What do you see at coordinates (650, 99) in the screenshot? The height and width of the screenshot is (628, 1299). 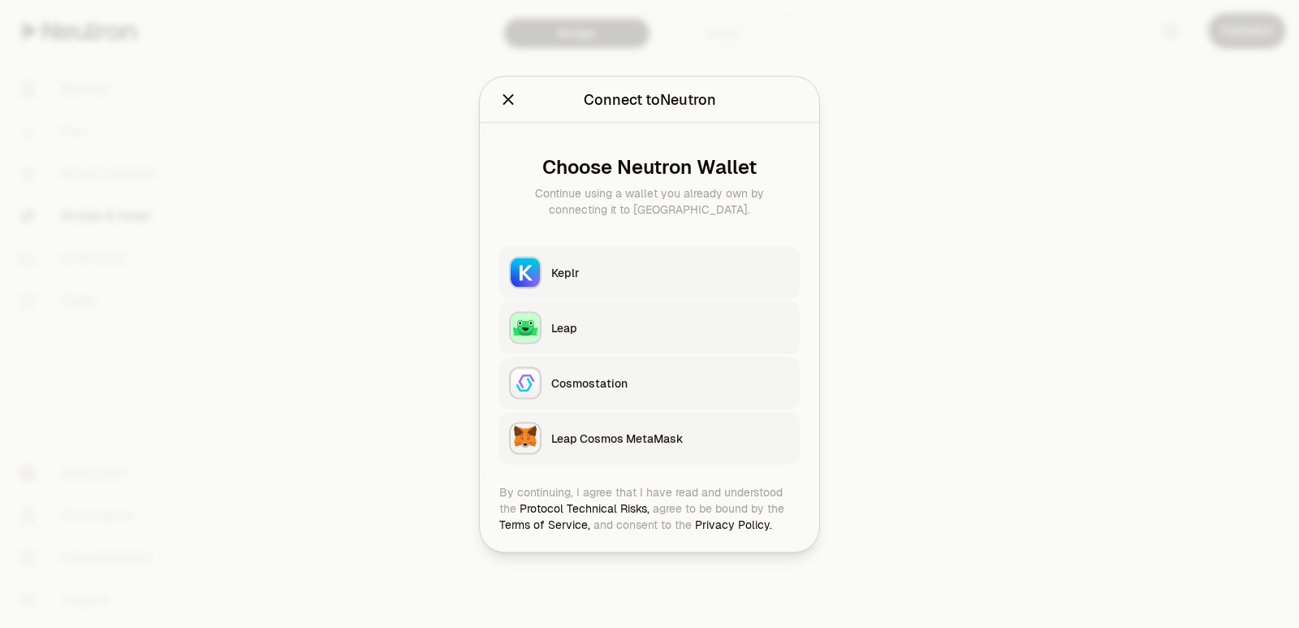 I see `div: Connect to Neutron` at bounding box center [650, 99].